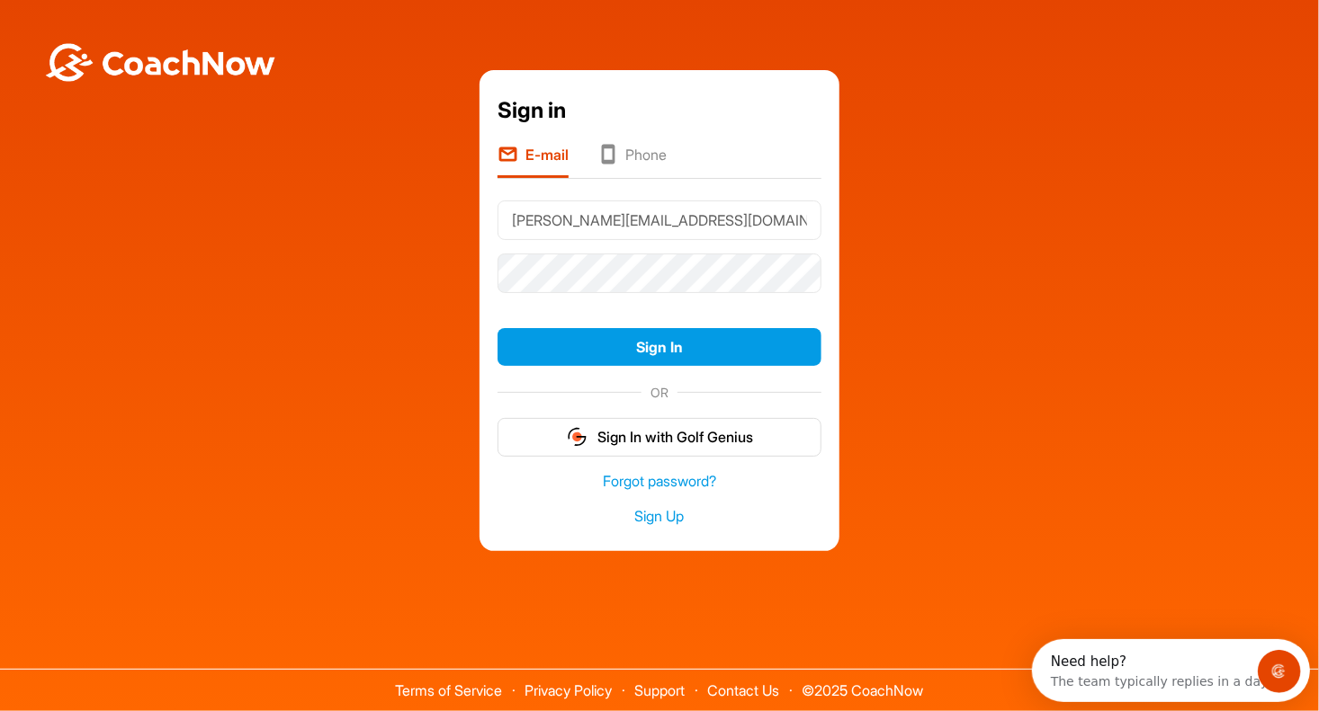  What do you see at coordinates (659, 220) in the screenshot?
I see `input: E-mail` at bounding box center [659, 220].